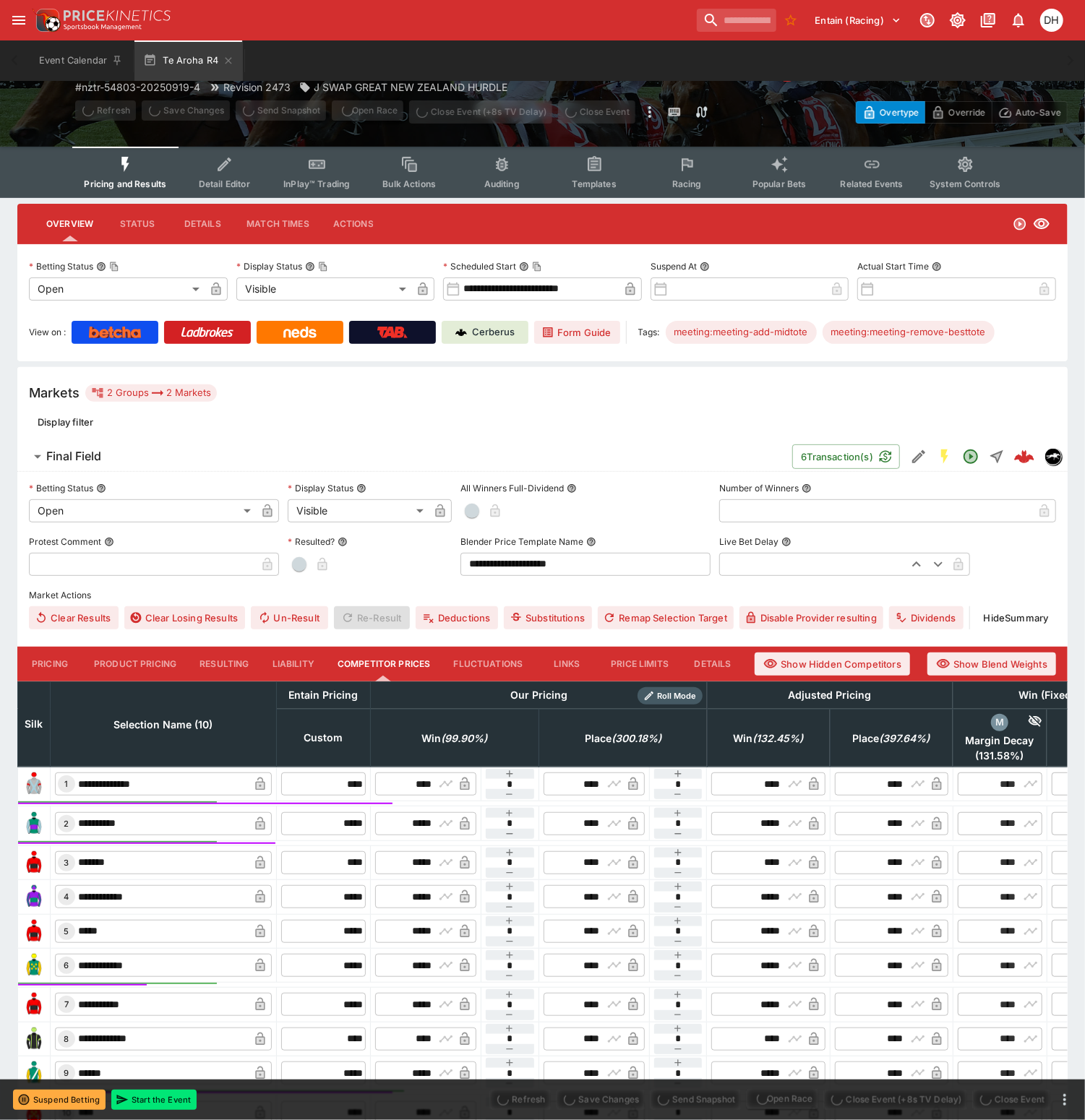 Image resolution: width=1085 pixels, height=1120 pixels. What do you see at coordinates (489, 664) in the screenshot?
I see `button: Fluctuations` at bounding box center [489, 664].